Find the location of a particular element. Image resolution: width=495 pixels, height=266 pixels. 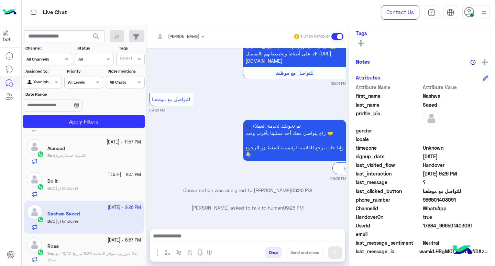

label: Note mentions is located at coordinates (126, 71).